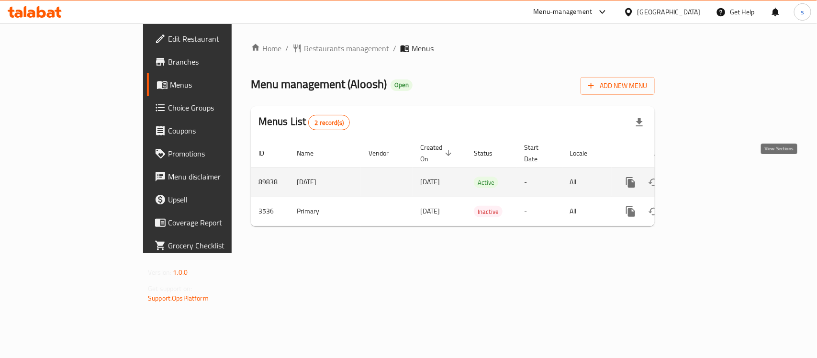 This screenshot has width=817, height=358. What do you see at coordinates (640, 123) in the screenshot?
I see `div: Export file` at bounding box center [640, 123].